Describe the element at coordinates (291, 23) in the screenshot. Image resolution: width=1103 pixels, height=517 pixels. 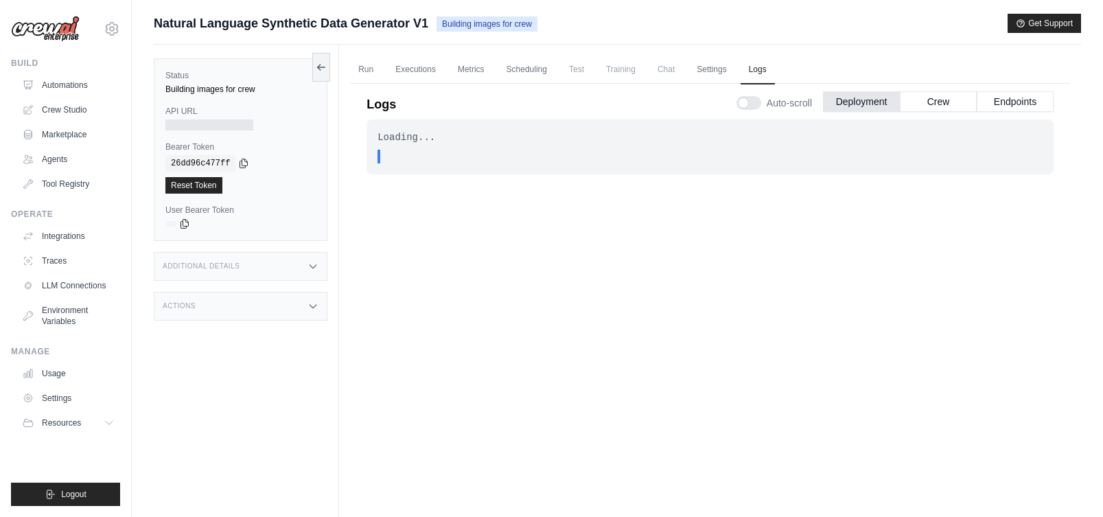
I see `span: Natural Language Synthetic Data Generator V1` at that location.